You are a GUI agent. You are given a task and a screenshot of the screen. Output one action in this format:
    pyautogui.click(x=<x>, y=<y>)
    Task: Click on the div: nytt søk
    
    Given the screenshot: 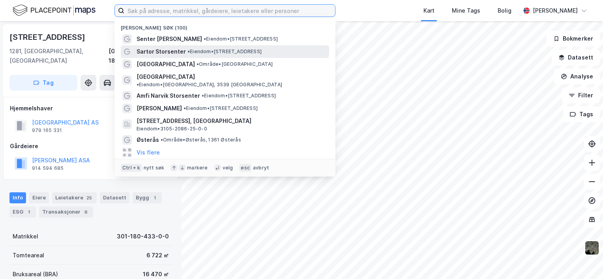 What is the action you would take?
    pyautogui.click(x=154, y=168)
    